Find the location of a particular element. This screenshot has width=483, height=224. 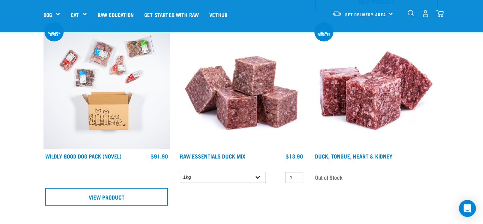

div: Online Only is located at coordinates (54, 33).